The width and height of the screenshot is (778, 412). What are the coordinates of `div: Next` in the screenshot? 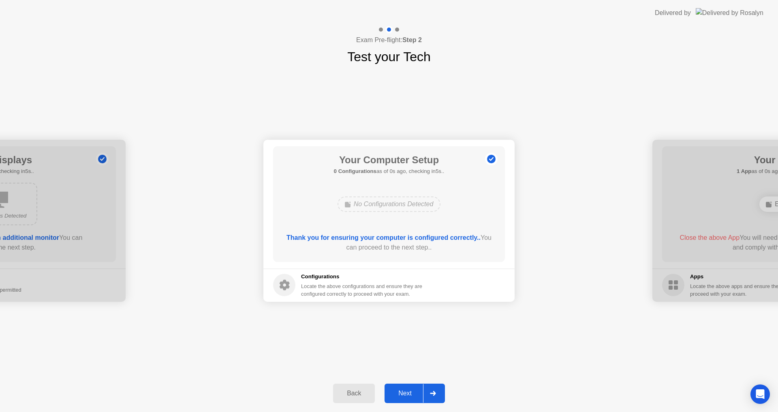 It's located at (405, 394).